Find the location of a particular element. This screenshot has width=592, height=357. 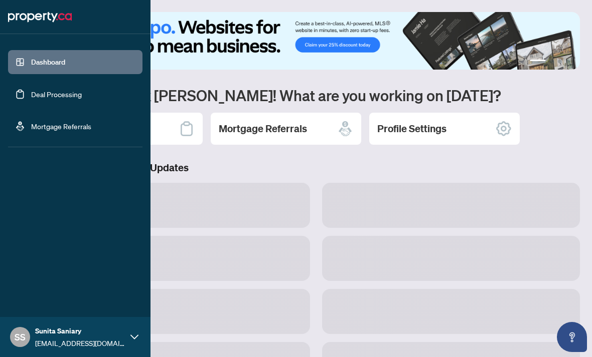

button: Open asap is located at coordinates (572, 337).